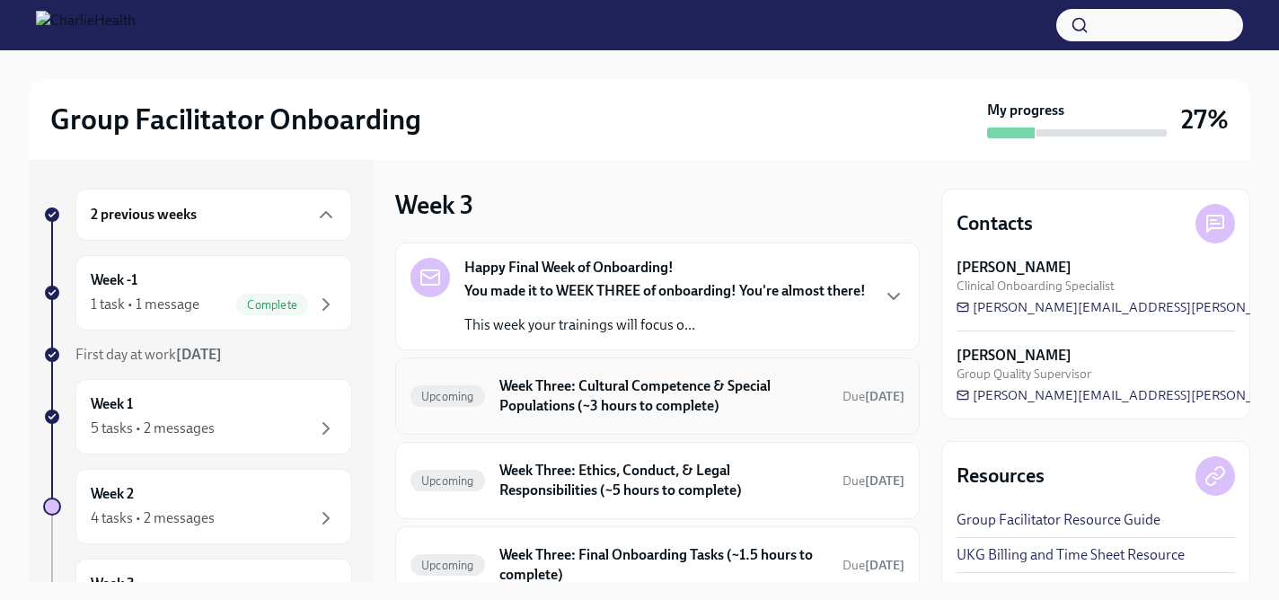  What do you see at coordinates (112, 494) in the screenshot?
I see `h6: Week 2` at bounding box center [112, 494].